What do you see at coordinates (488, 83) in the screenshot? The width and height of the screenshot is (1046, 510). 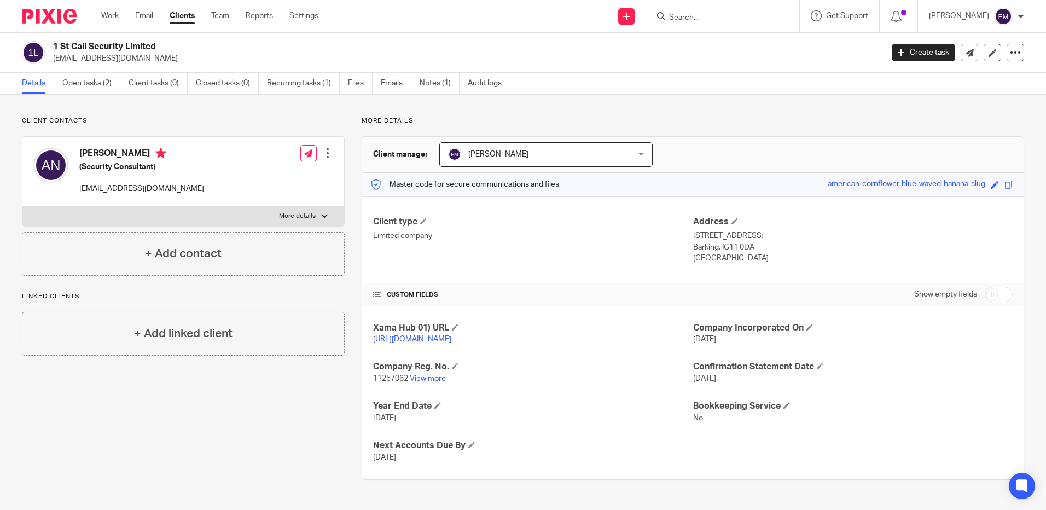 I see `a: Audit logs` at bounding box center [488, 83].